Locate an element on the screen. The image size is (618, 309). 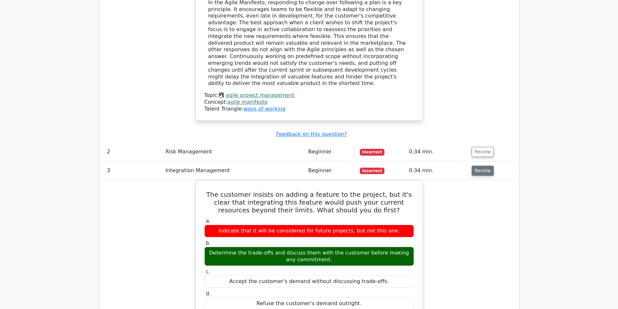
span: c. is located at coordinates (208, 271).